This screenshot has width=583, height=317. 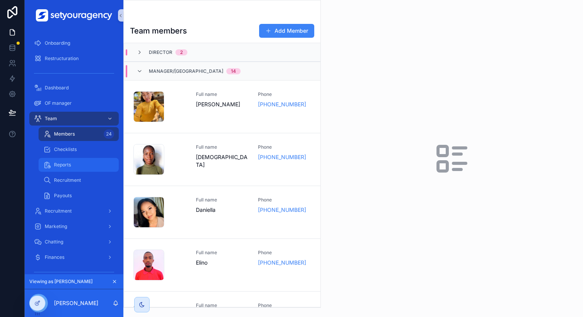 I want to click on a: Finances, so click(x=74, y=258).